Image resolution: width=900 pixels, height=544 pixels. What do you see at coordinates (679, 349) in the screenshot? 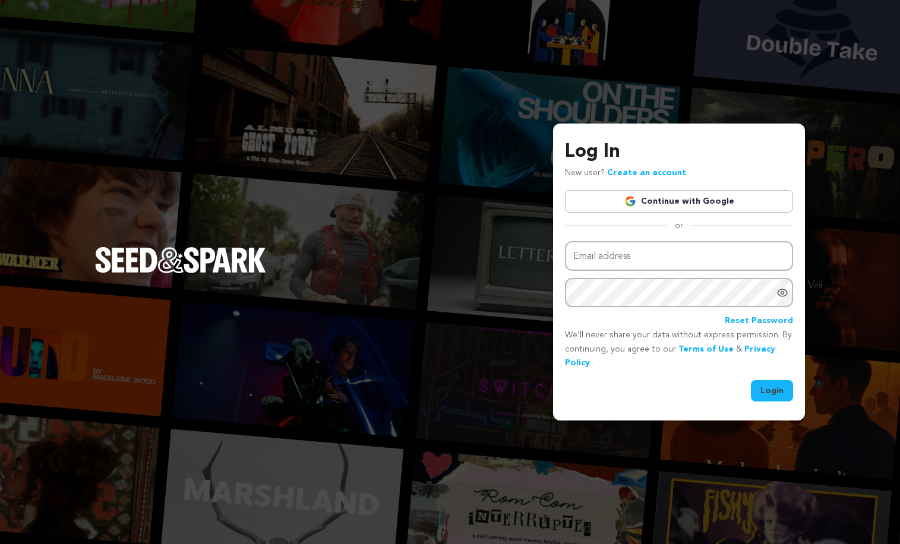
I see `p: We’ll never share your data without express permission. By continuing, you agree to our & .` at bounding box center [679, 349].